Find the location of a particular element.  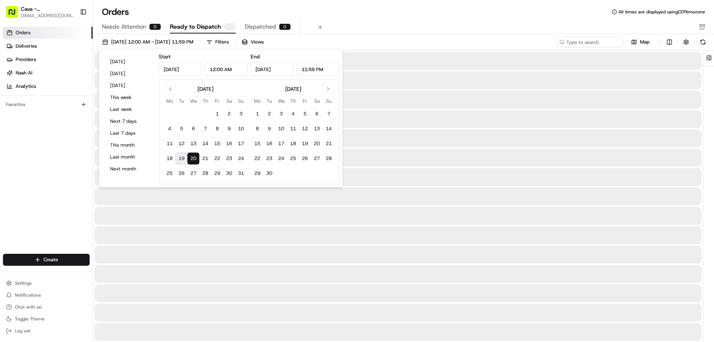

button: Create is located at coordinates (46, 259).